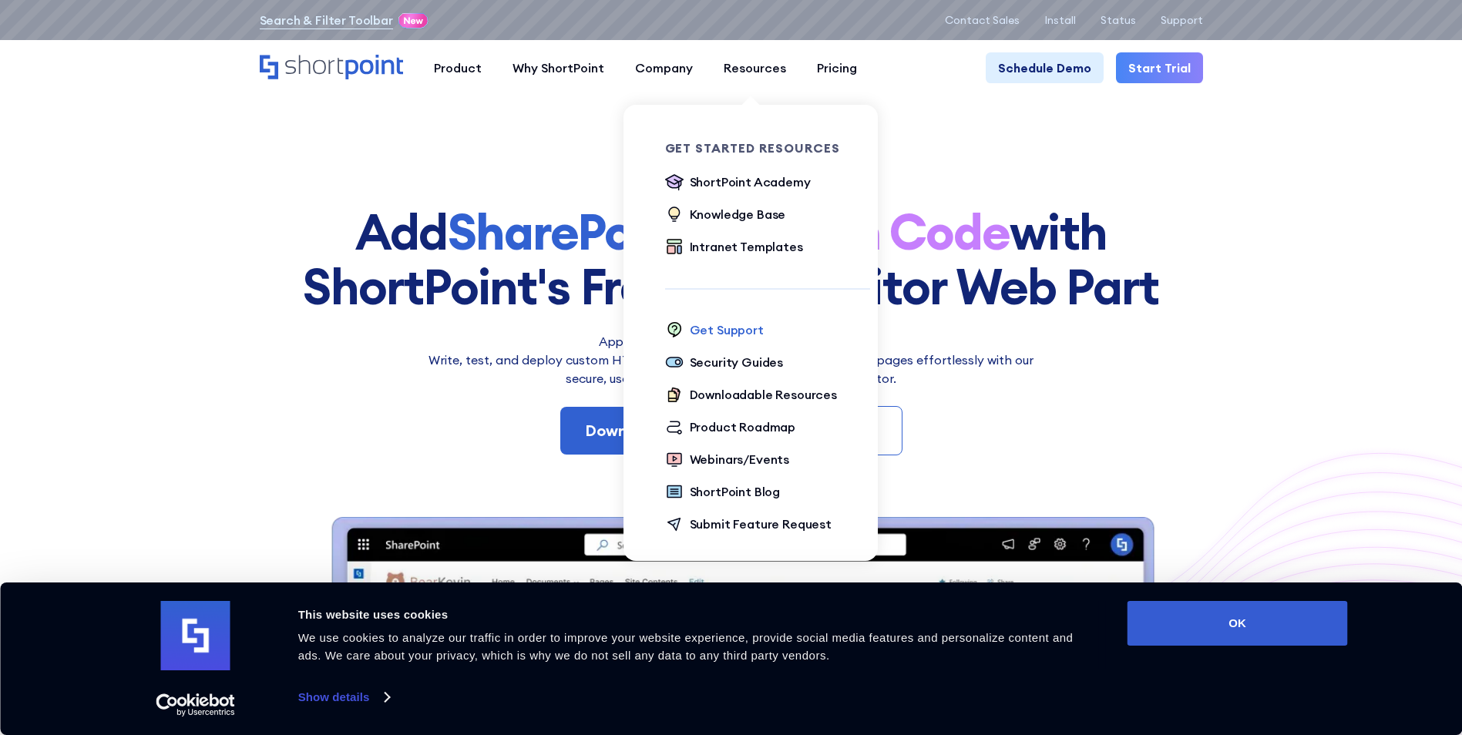 Image resolution: width=1462 pixels, height=735 pixels. Describe the element at coordinates (755, 68) in the screenshot. I see `a: Resources` at that location.